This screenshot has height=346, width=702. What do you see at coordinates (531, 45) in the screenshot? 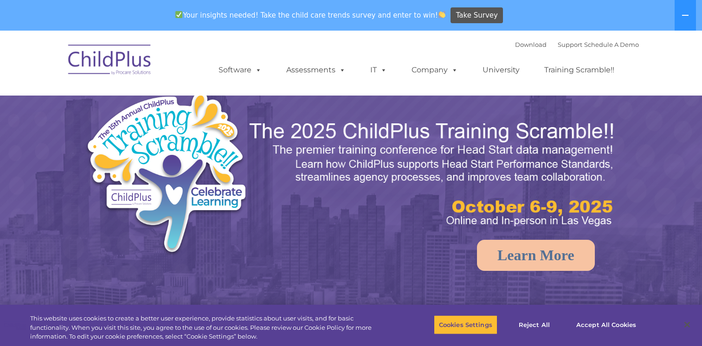
I see `a: Download` at bounding box center [531, 45].